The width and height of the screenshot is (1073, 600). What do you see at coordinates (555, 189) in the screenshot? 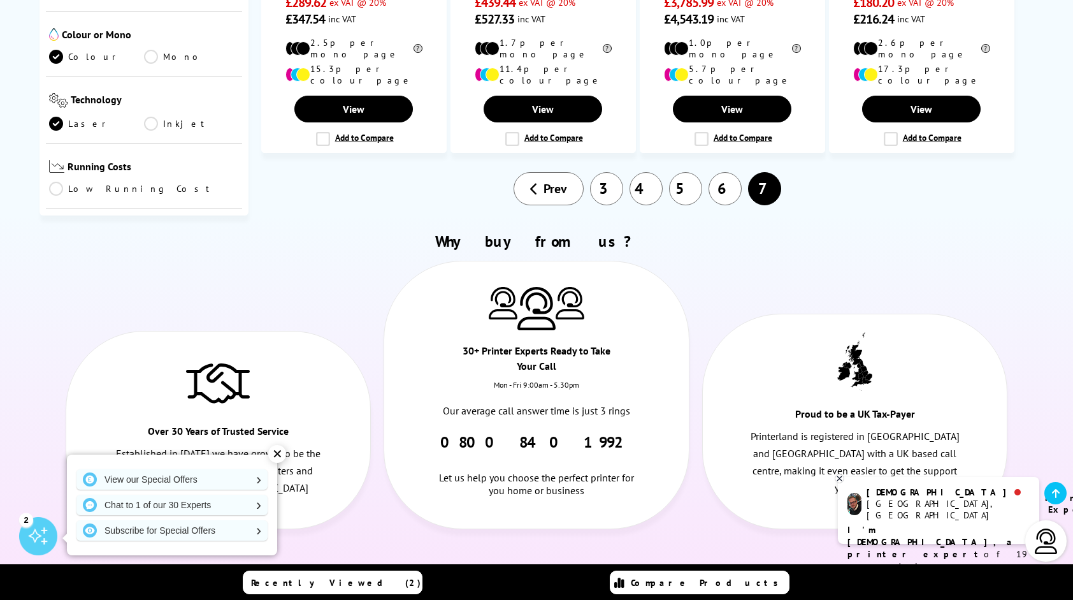
I see `span: Prev` at bounding box center [555, 189].